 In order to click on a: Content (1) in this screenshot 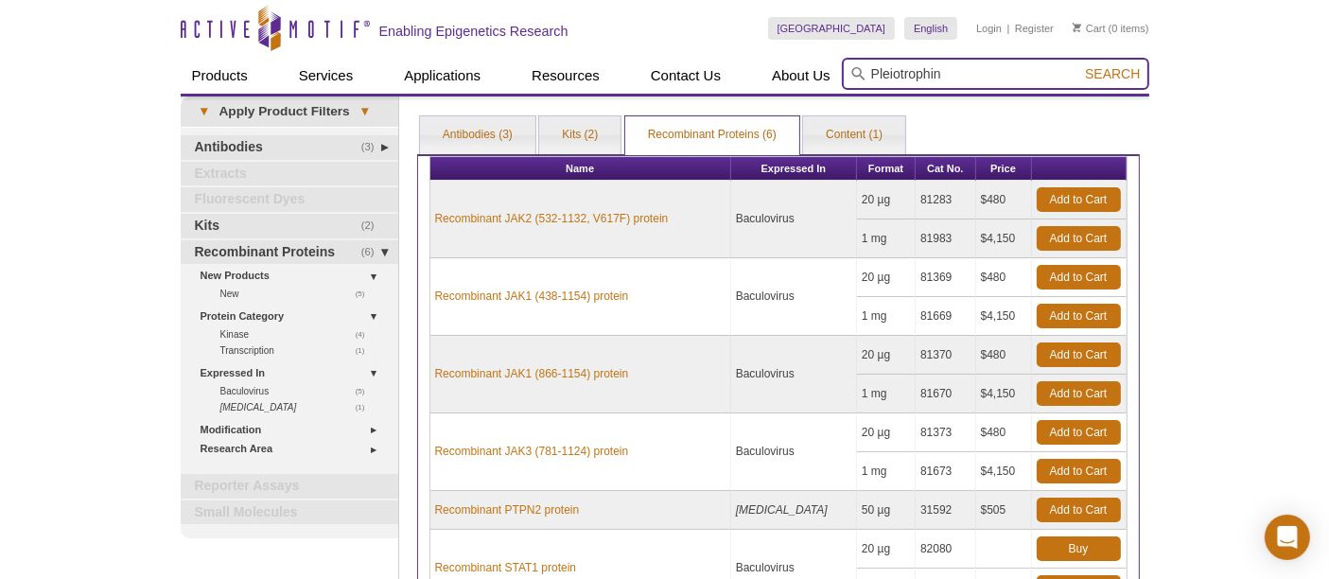, I will do `click(854, 135)`.